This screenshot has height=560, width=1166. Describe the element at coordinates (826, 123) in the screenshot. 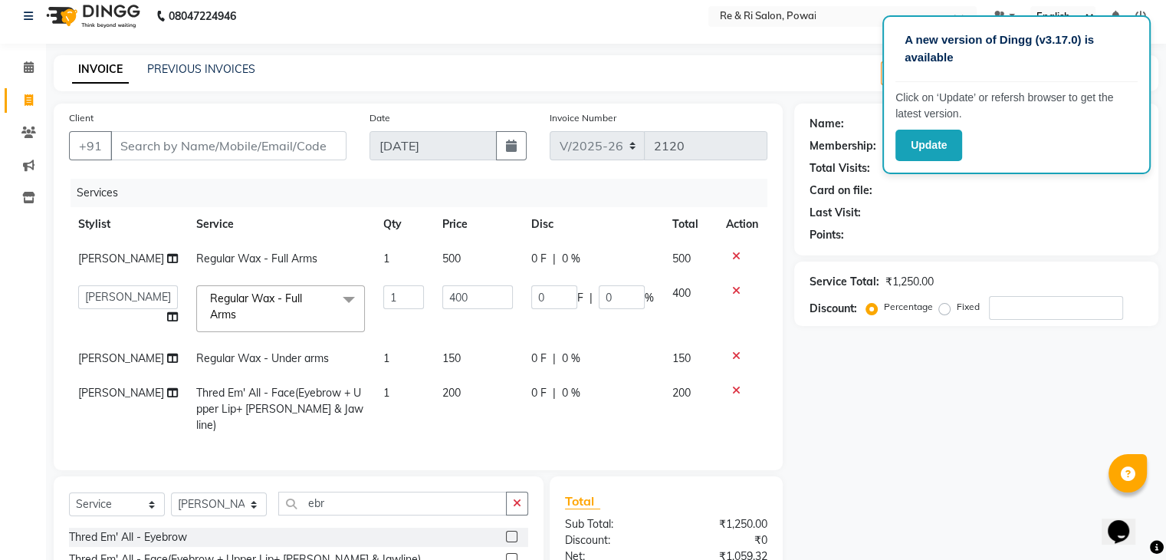

I see `div: Name:` at that location.